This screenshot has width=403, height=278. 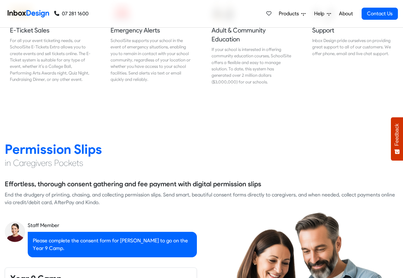 What do you see at coordinates (352, 30) in the screenshot?
I see `h5: Support` at bounding box center [352, 30].